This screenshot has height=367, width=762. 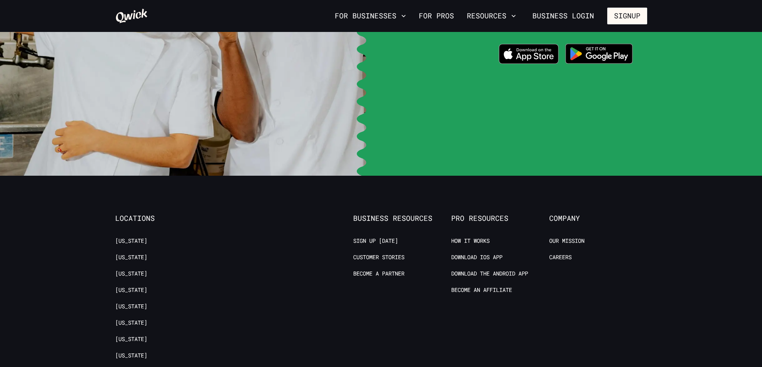 What do you see at coordinates (379, 274) in the screenshot?
I see `a: Become a Partner` at bounding box center [379, 274].